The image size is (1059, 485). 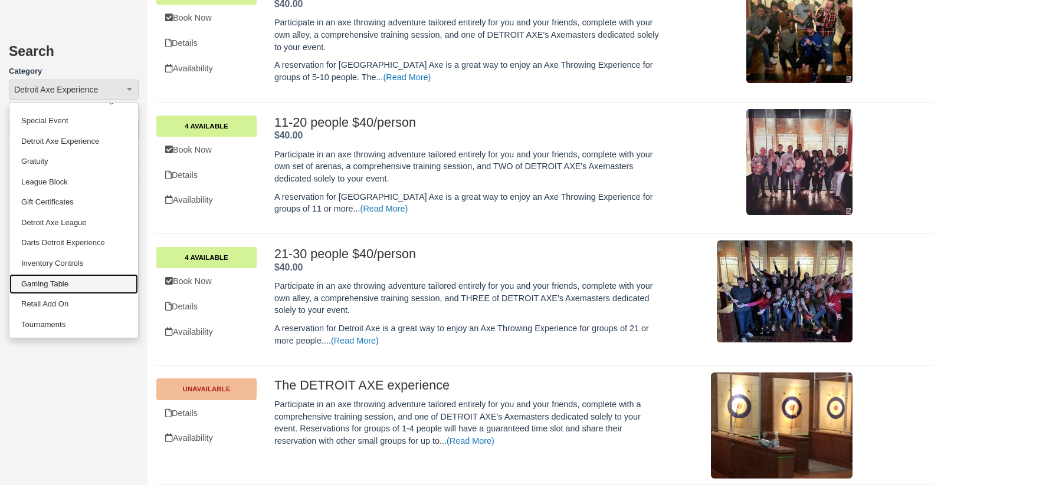 I want to click on h2: 21-30 people $40/person, so click(x=467, y=254).